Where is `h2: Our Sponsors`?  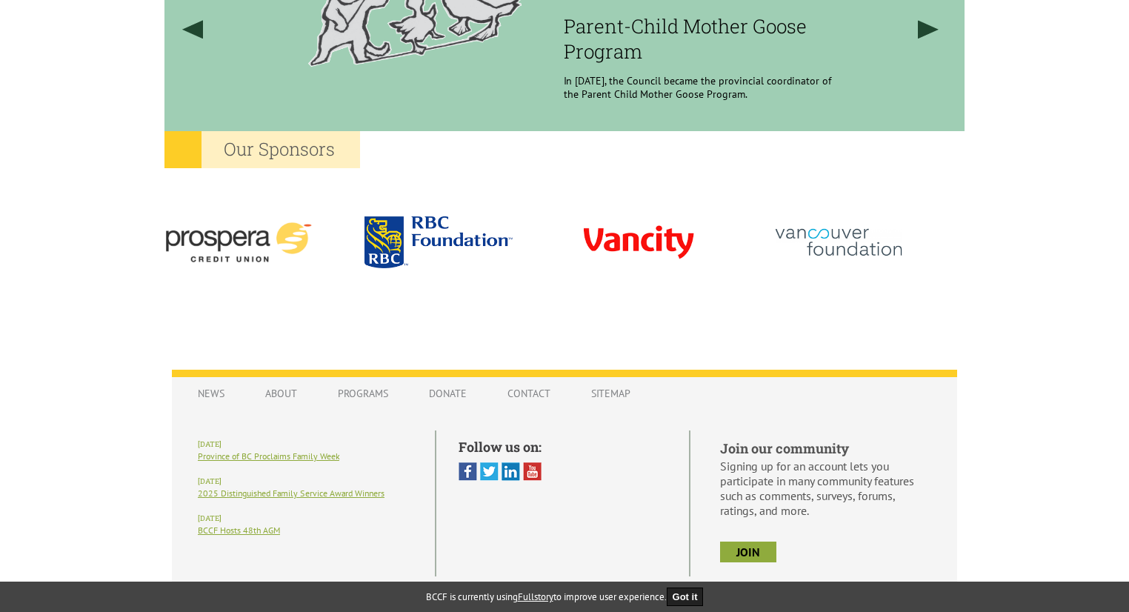
h2: Our Sponsors is located at coordinates (262, 150).